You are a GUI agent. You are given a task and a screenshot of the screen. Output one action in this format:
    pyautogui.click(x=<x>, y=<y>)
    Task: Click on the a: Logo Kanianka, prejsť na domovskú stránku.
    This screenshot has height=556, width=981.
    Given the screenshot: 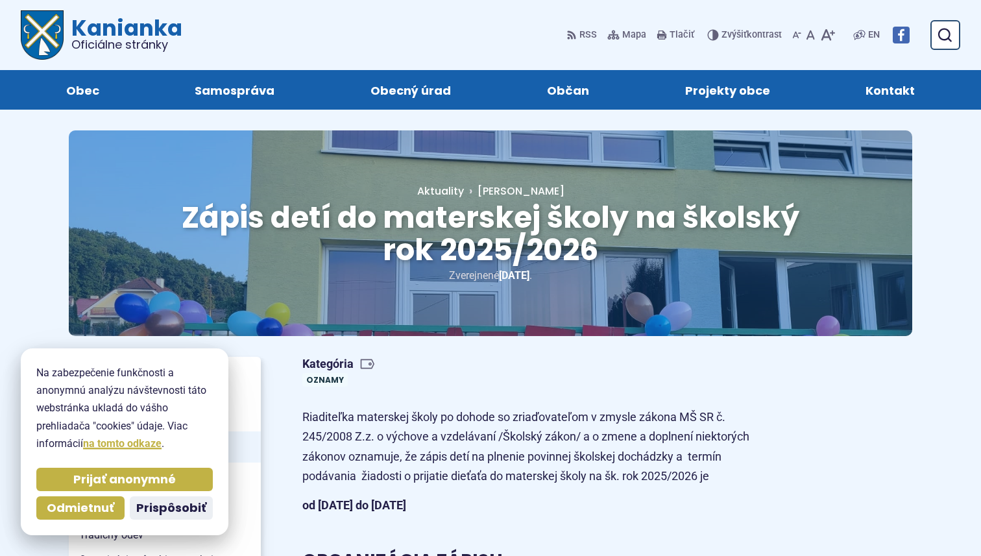 What is the action you would take?
    pyautogui.click(x=101, y=35)
    